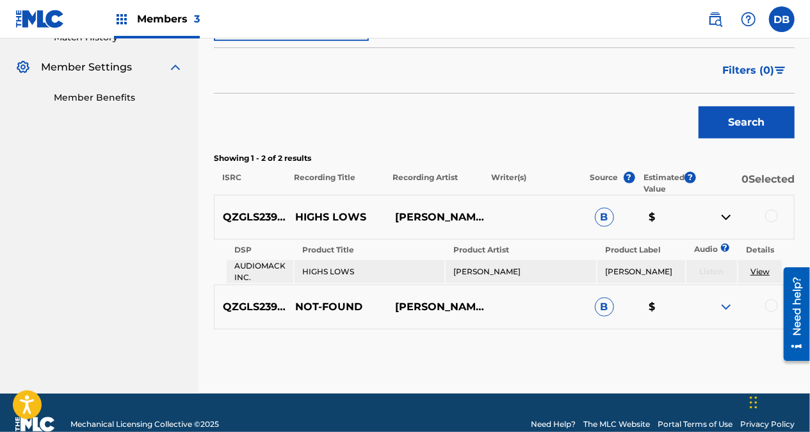 This screenshot has width=810, height=432. Describe the element at coordinates (86, 67) in the screenshot. I see `span: Member Settings` at that location.